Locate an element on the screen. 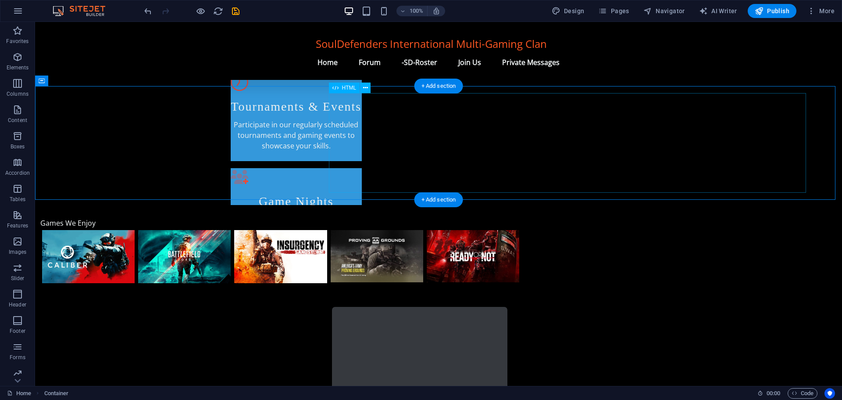  button: undo is located at coordinates (148, 11).